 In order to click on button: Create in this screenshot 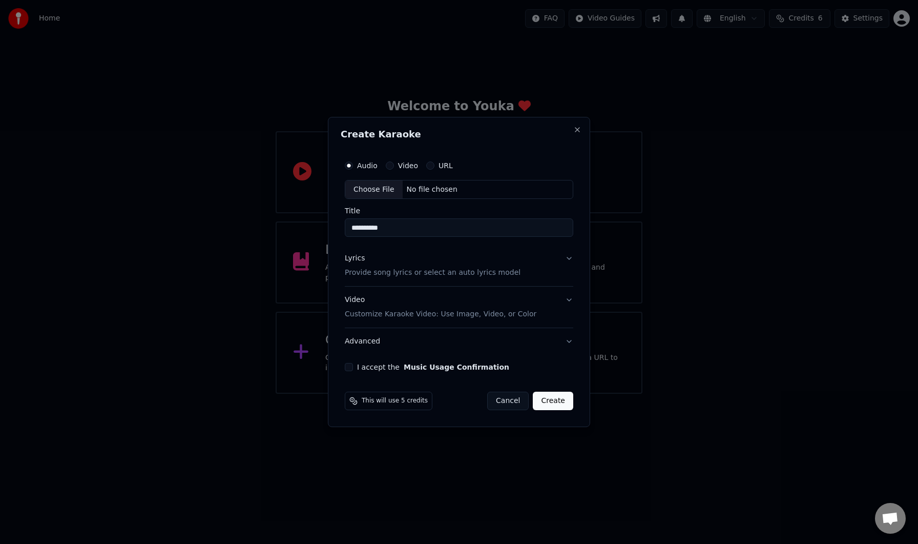, I will do `click(553, 401)`.